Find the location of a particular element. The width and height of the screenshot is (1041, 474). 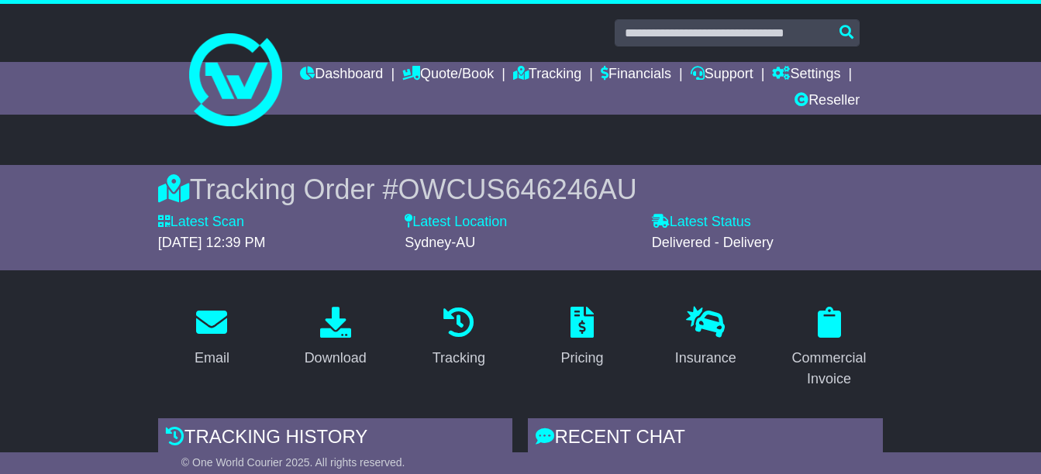

div: Tracking history is located at coordinates (336, 439).